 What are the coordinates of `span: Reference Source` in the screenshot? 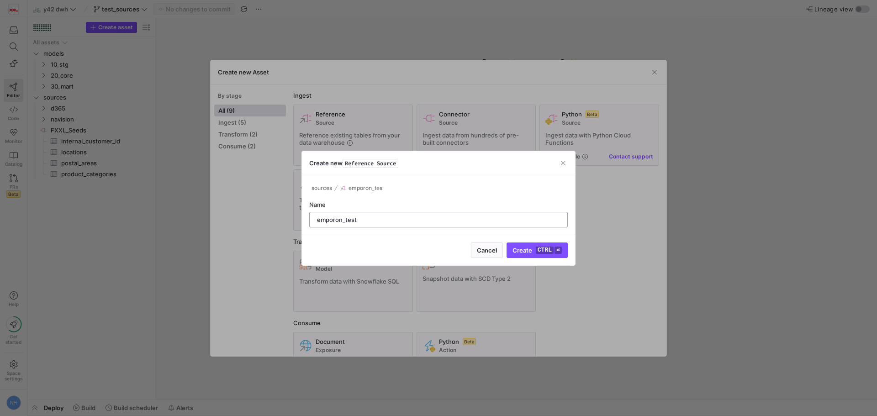 It's located at (370, 163).